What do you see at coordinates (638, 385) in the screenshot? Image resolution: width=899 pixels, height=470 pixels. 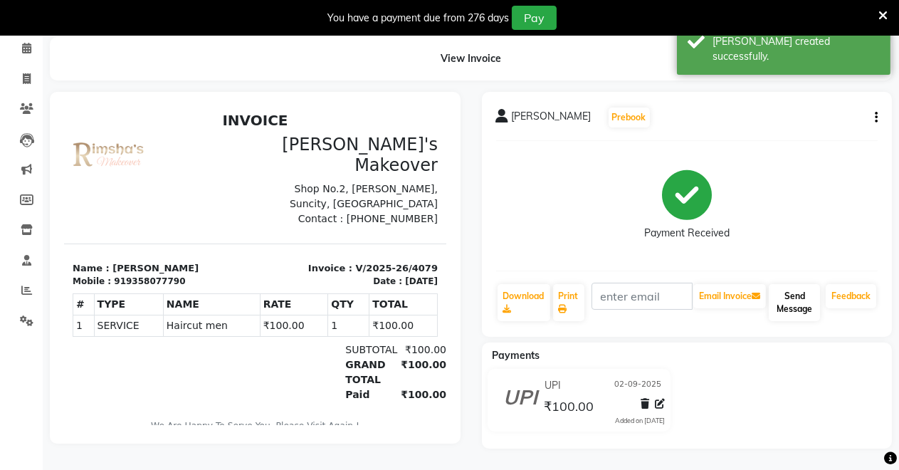 I see `span: 02-09-2025` at bounding box center [638, 385].